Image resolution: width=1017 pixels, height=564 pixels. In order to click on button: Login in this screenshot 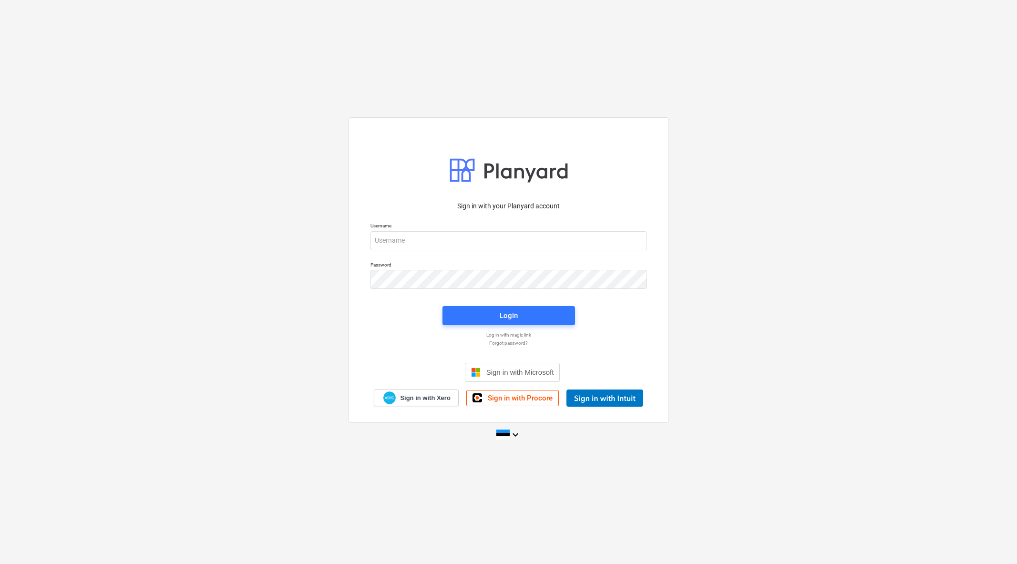, I will do `click(509, 316)`.